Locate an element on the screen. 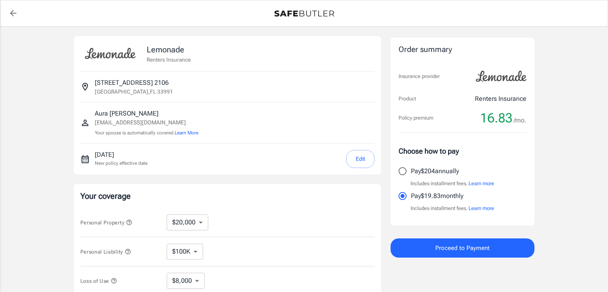 The image size is (608, 292). p: Choose how to pay is located at coordinates (463, 151).